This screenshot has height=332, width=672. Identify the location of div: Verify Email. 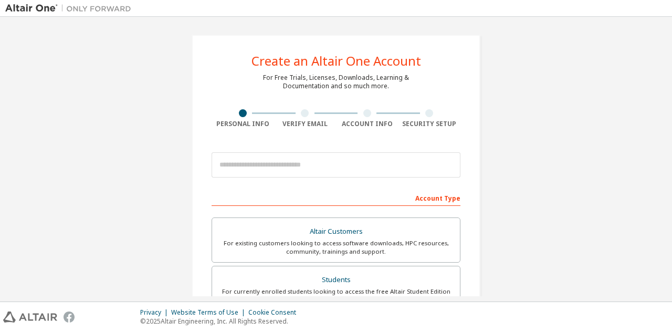
(305, 124).